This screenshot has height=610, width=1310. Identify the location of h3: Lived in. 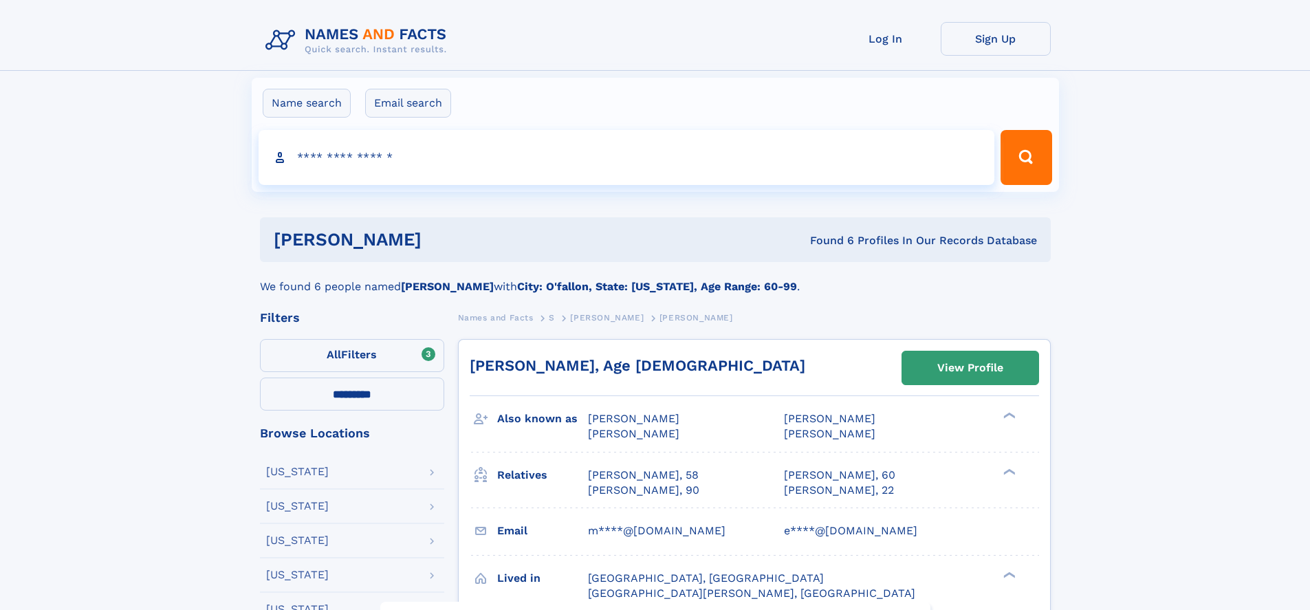
(543, 578).